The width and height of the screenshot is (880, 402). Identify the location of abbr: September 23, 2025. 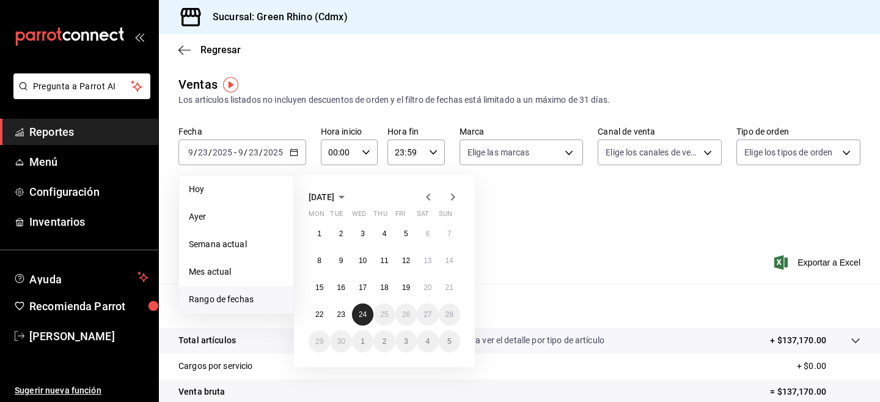
(341, 314).